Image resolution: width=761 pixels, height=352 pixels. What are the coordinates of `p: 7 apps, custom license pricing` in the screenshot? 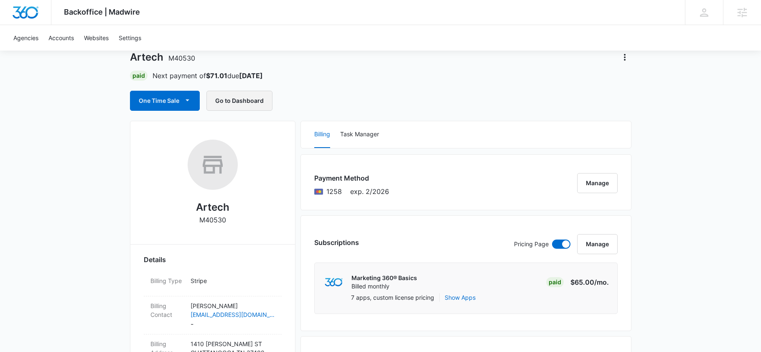 It's located at (393, 297).